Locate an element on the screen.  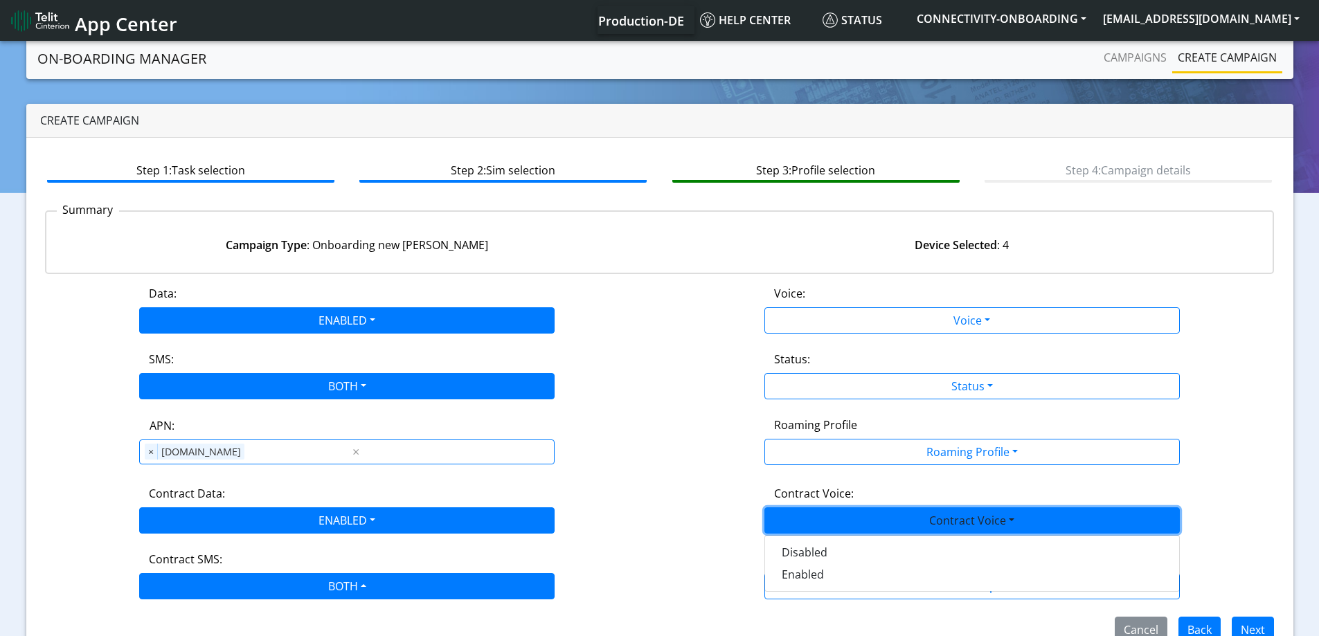
label: APN: is located at coordinates (162, 426).